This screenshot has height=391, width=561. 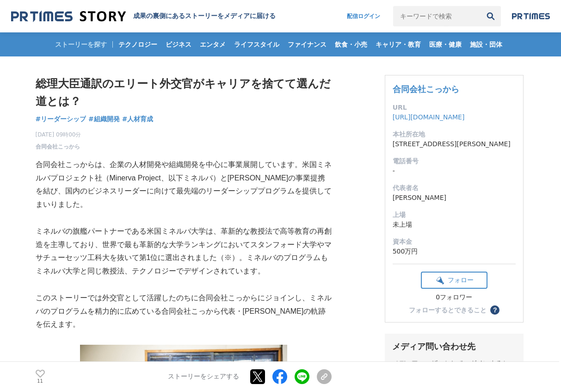 I want to click on img: 成果の裏側にあるストーリーをメディアに届ける, so click(x=69, y=16).